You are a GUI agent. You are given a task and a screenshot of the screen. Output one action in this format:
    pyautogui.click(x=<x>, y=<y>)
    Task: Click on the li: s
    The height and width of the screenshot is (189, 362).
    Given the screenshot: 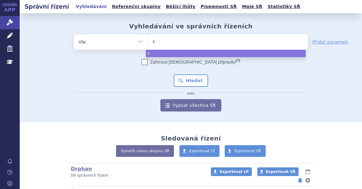 What is the action you would take?
    pyautogui.click(x=226, y=53)
    